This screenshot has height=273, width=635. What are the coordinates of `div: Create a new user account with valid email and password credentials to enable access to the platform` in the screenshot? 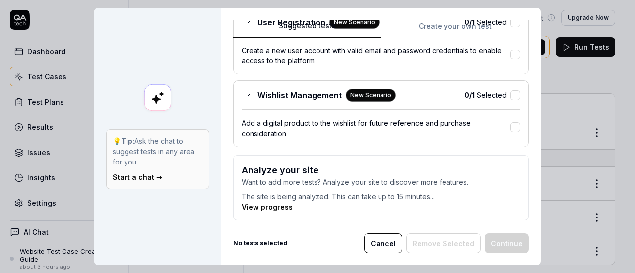 It's located at (376, 56).